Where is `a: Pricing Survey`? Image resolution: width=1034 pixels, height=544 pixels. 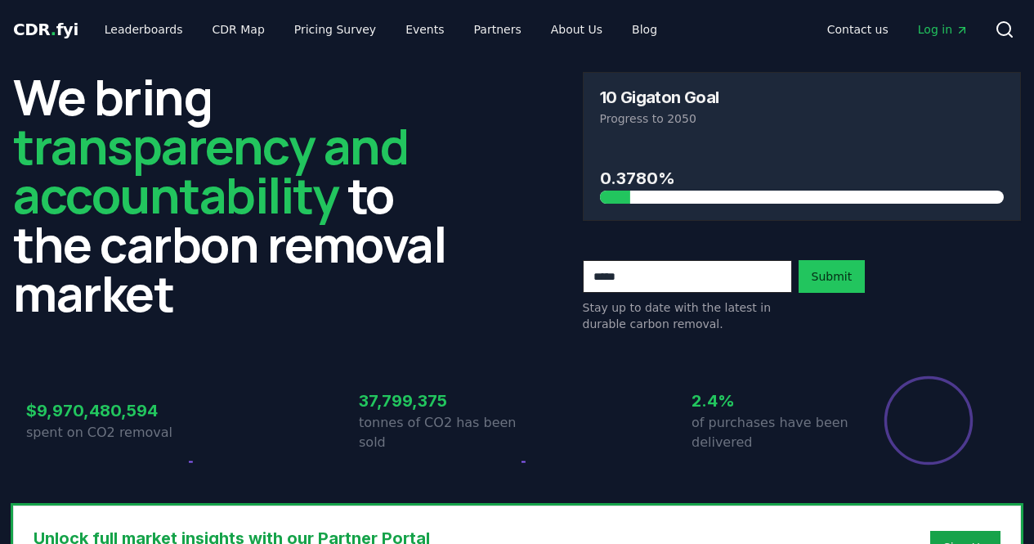
a: Pricing Survey is located at coordinates (335, 29).